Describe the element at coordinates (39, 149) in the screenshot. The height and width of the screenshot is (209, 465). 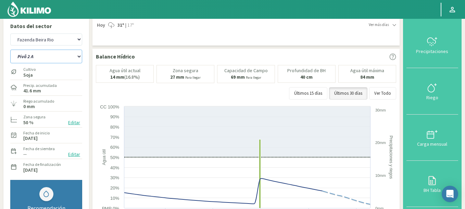
I see `label: Fecha de siembra` at that location.